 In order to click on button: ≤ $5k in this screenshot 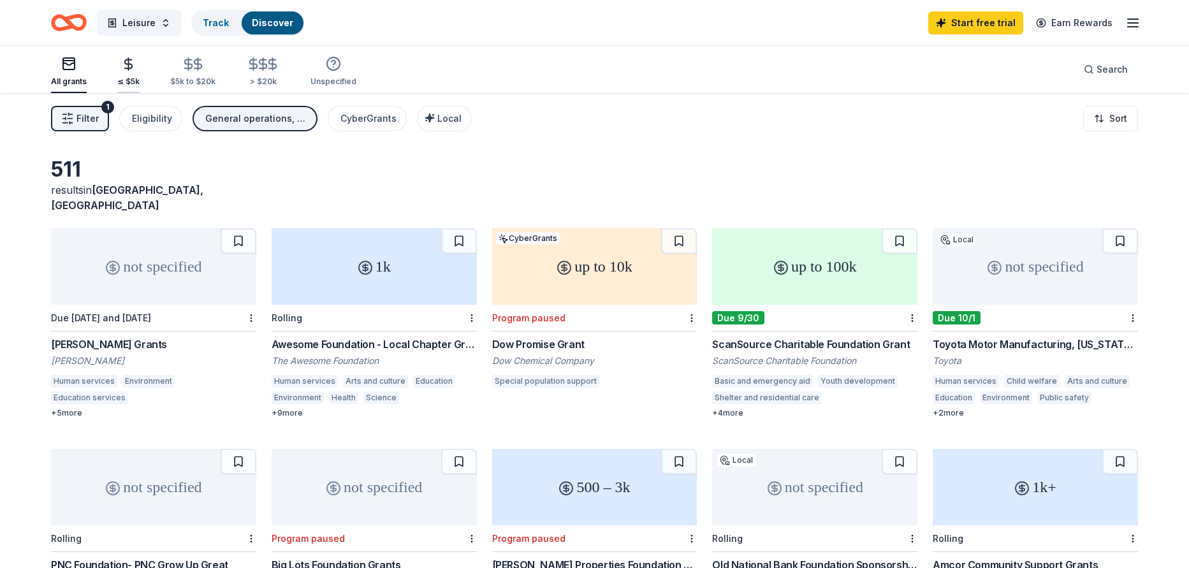, I will do `click(128, 72)`.